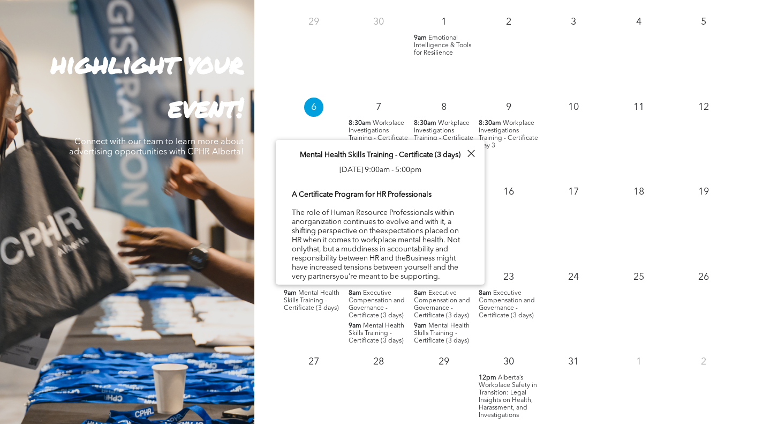 The width and height of the screenshot is (763, 424). I want to click on p: 25, so click(639, 277).